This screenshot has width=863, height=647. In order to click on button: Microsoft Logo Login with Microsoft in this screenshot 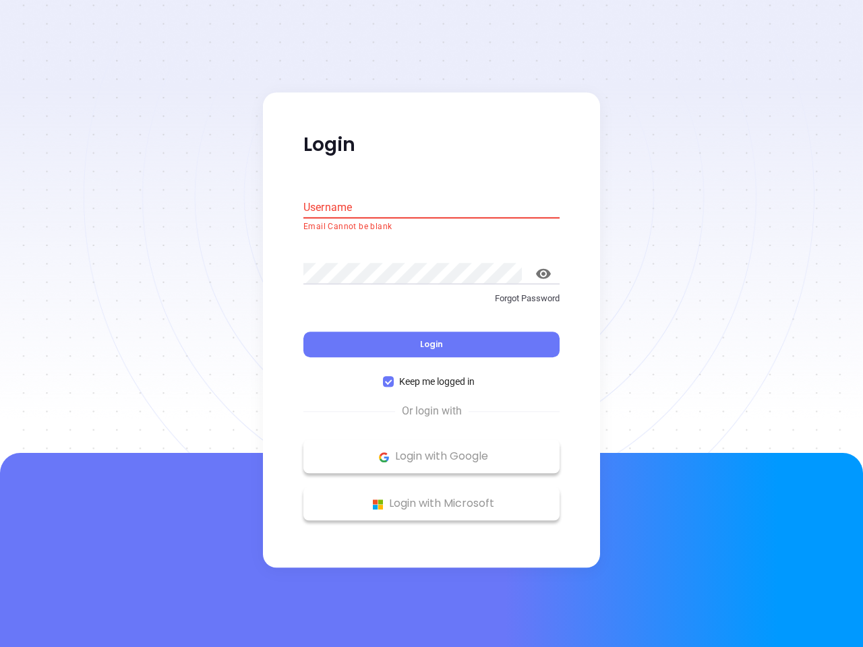, I will do `click(431, 504)`.